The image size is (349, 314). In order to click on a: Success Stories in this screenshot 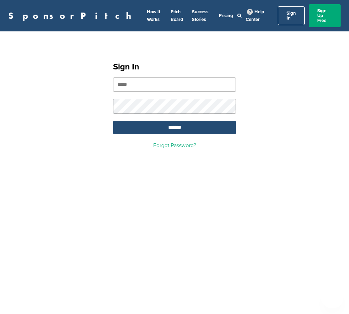, I will do `click(200, 16)`.